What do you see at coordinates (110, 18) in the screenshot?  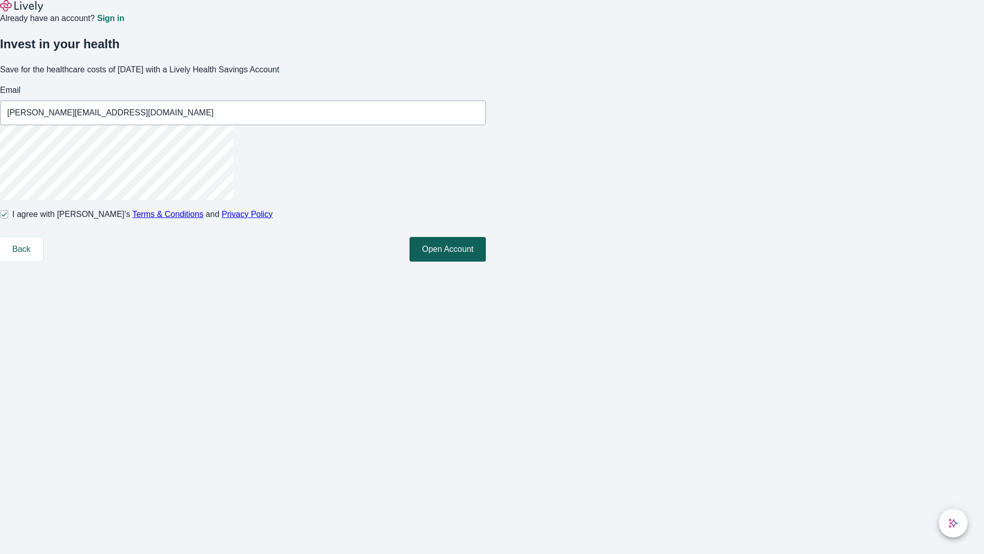 I see `a: Sign in` at bounding box center [110, 18].